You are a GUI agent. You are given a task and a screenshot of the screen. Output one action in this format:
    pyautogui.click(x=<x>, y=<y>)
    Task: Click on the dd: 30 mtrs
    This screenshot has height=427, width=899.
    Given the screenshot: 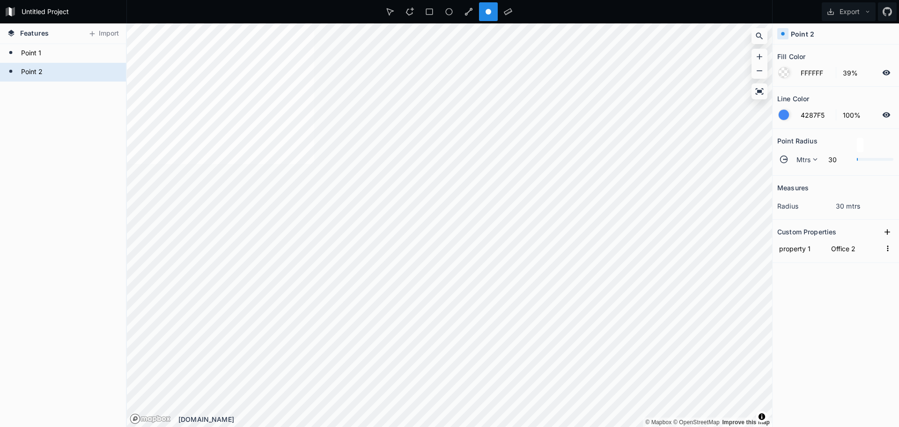 What is the action you would take?
    pyautogui.click(x=865, y=206)
    